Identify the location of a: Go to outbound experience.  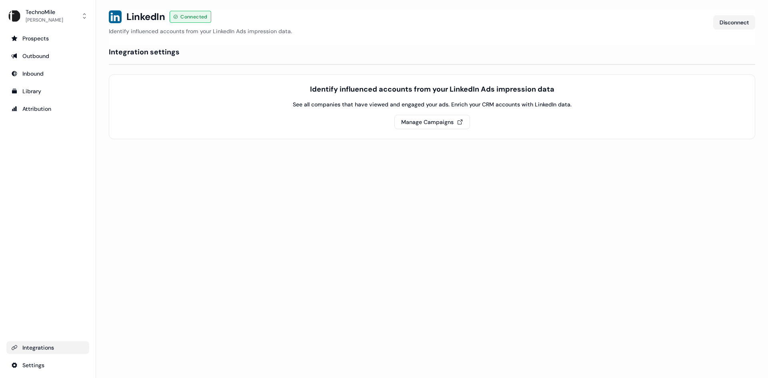
(48, 56).